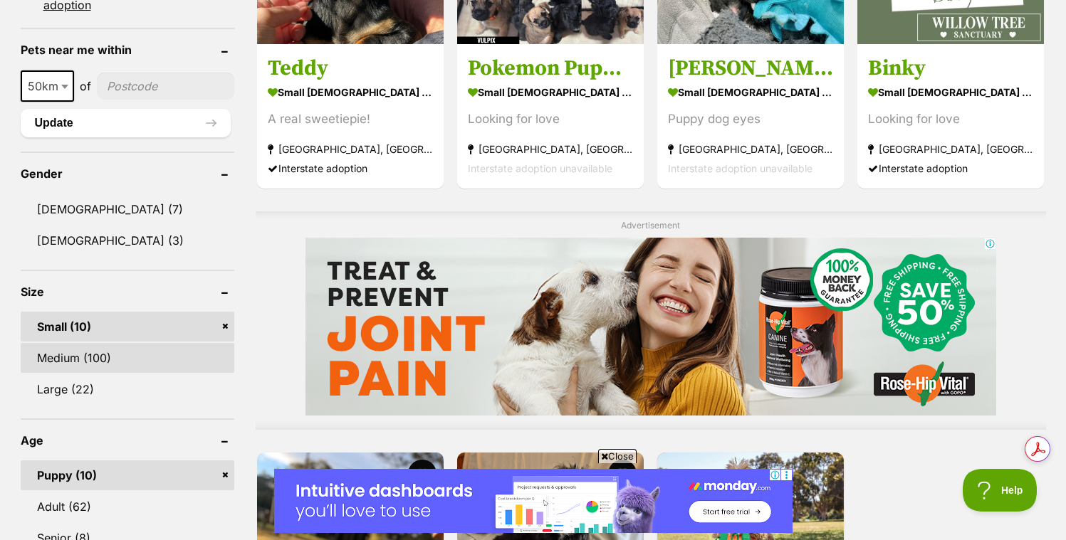  What do you see at coordinates (750, 119) in the screenshot?
I see `div: Puppy dog eyes` at bounding box center [750, 119].